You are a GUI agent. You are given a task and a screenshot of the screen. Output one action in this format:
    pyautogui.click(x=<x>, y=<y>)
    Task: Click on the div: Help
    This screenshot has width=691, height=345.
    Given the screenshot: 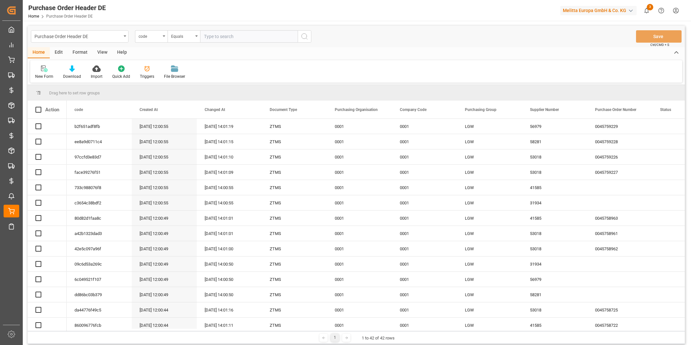 What is the action you would take?
    pyautogui.click(x=122, y=53)
    